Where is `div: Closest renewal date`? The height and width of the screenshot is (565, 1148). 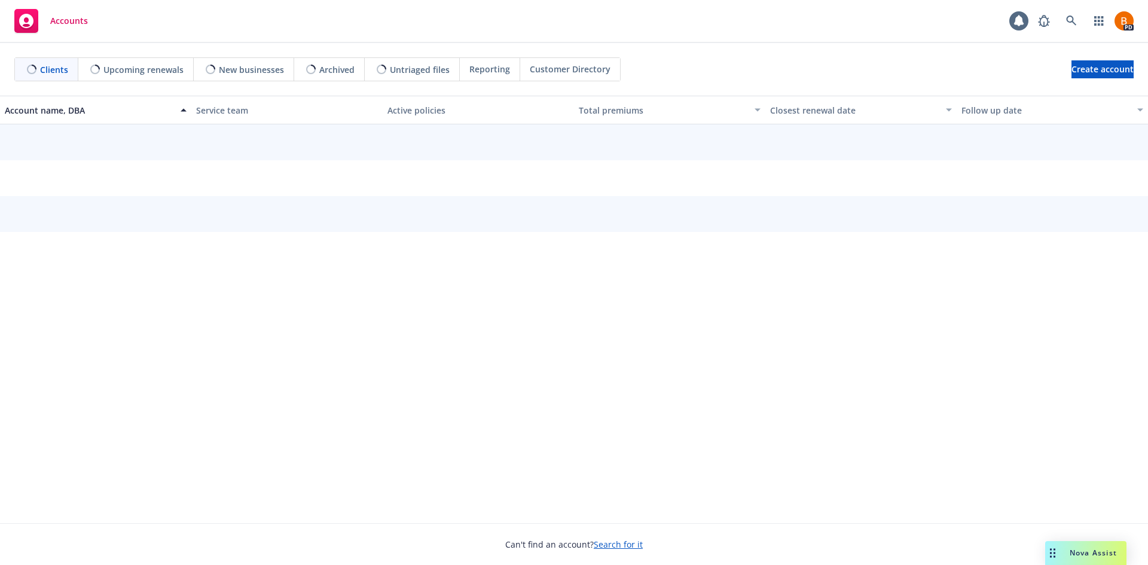 div: Closest renewal date is located at coordinates (855, 110).